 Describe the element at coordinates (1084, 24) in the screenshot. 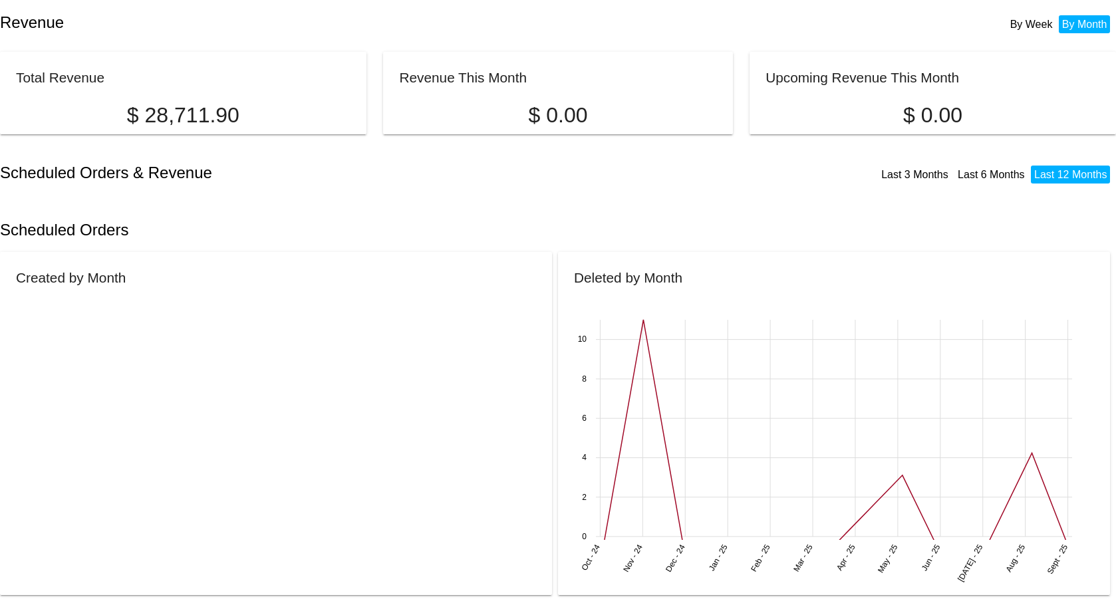

I see `li: By Month` at that location.